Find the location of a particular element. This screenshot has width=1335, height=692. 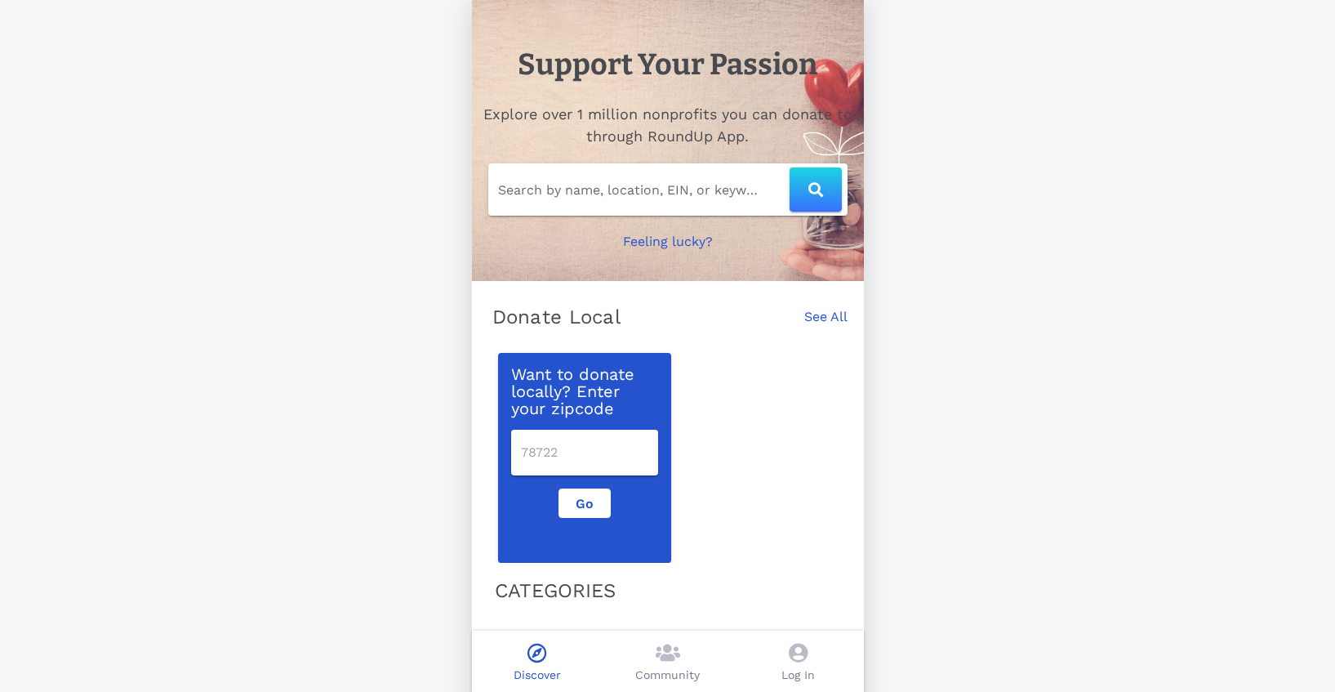

p: Want to donate locally? Enter your zipcode is located at coordinates (585, 391).